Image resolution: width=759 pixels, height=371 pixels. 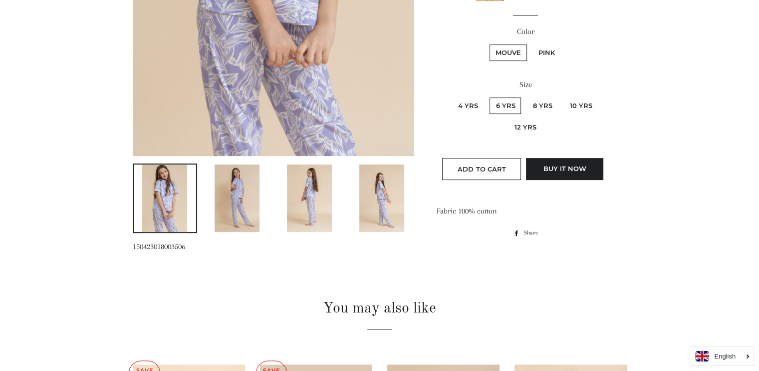 What do you see at coordinates (525, 211) in the screenshot?
I see `p: Fabric 100% cotton` at bounding box center [525, 211].